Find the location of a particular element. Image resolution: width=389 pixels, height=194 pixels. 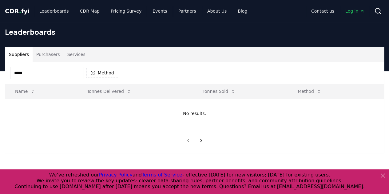

span: CDR fyi is located at coordinates (17, 11).